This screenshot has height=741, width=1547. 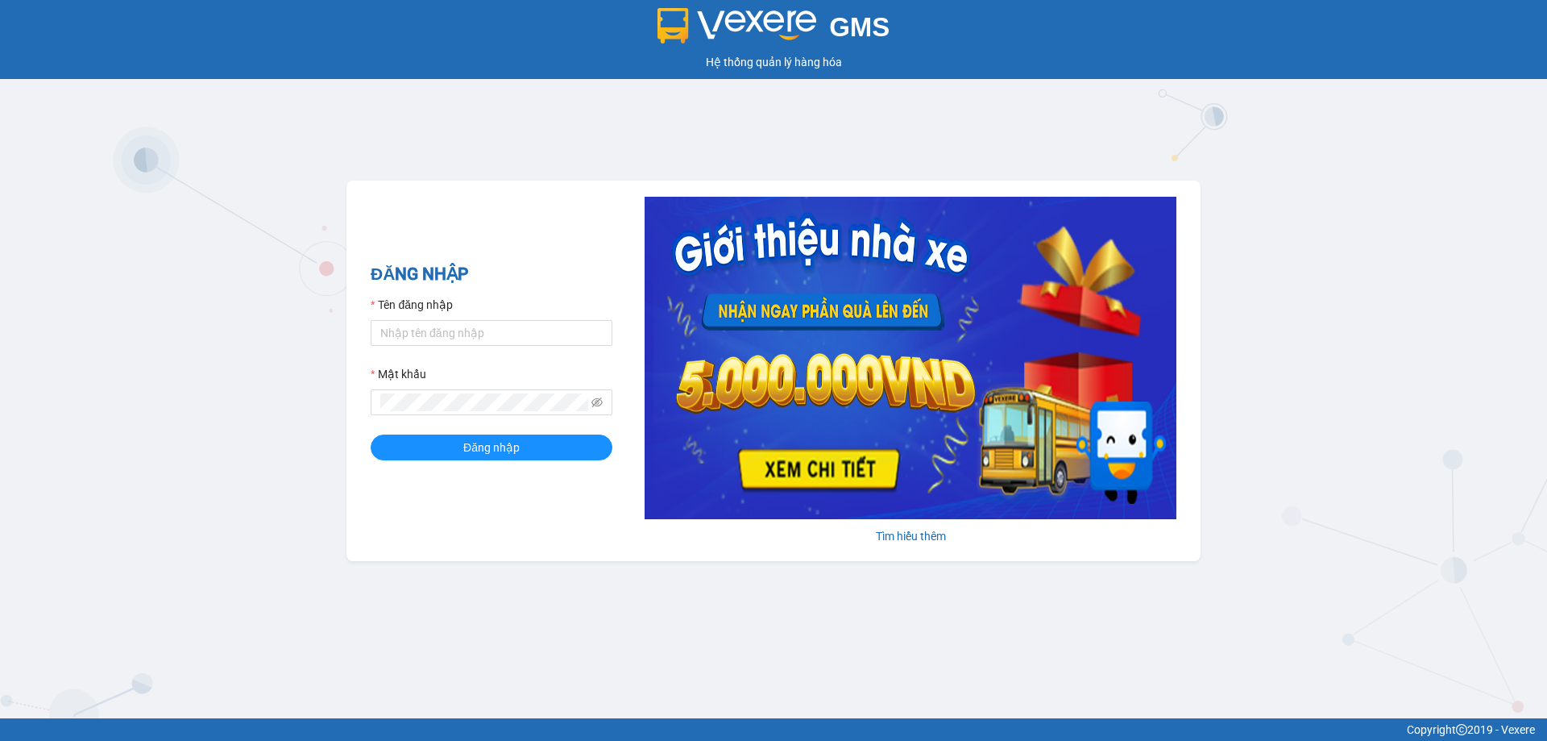 What do you see at coordinates (484, 402) in the screenshot?
I see `input: Mật khẩu` at bounding box center [484, 402].